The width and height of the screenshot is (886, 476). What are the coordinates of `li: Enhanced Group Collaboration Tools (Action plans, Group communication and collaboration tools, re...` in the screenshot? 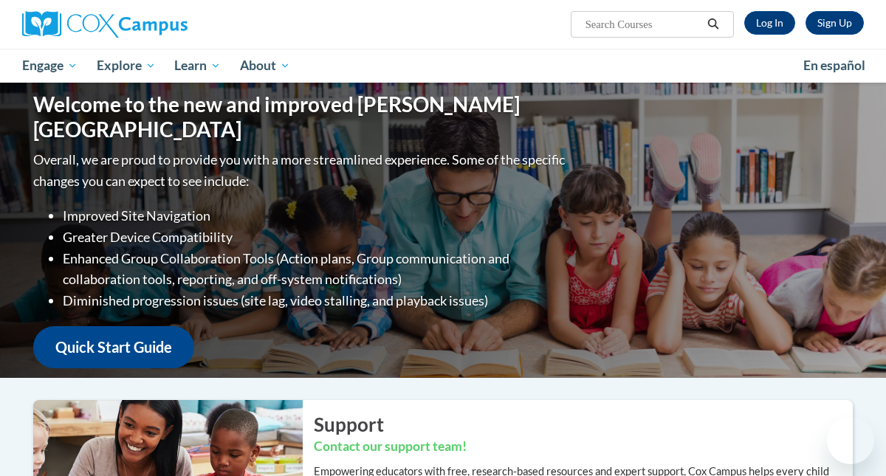 It's located at (315, 270).